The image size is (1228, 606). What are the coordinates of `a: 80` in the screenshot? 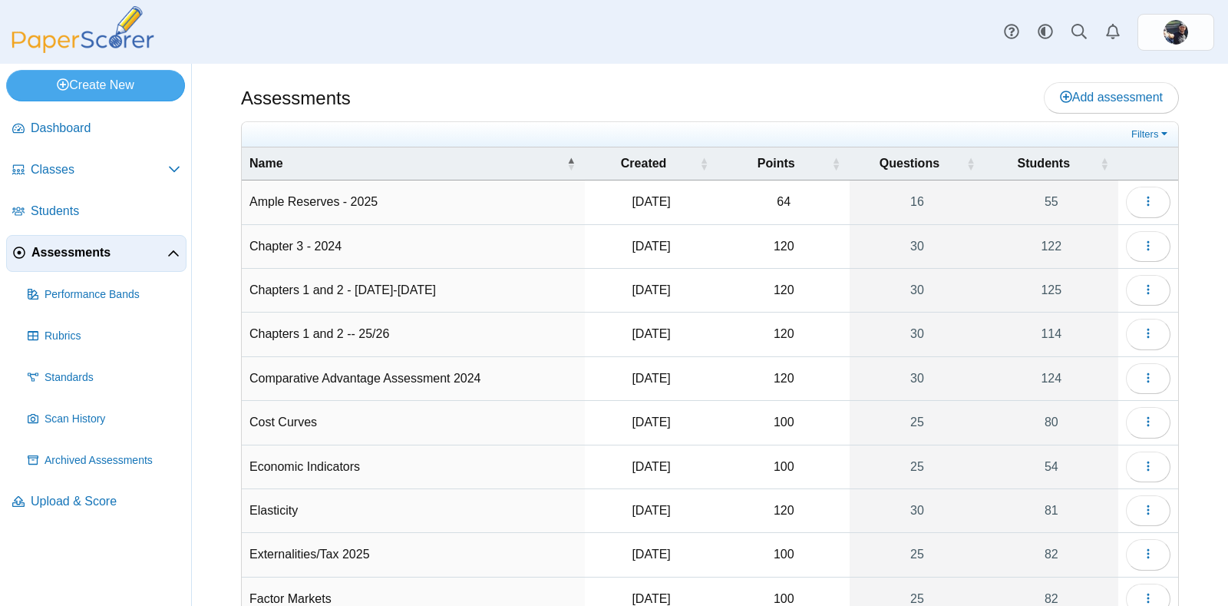 It's located at (1052, 422).